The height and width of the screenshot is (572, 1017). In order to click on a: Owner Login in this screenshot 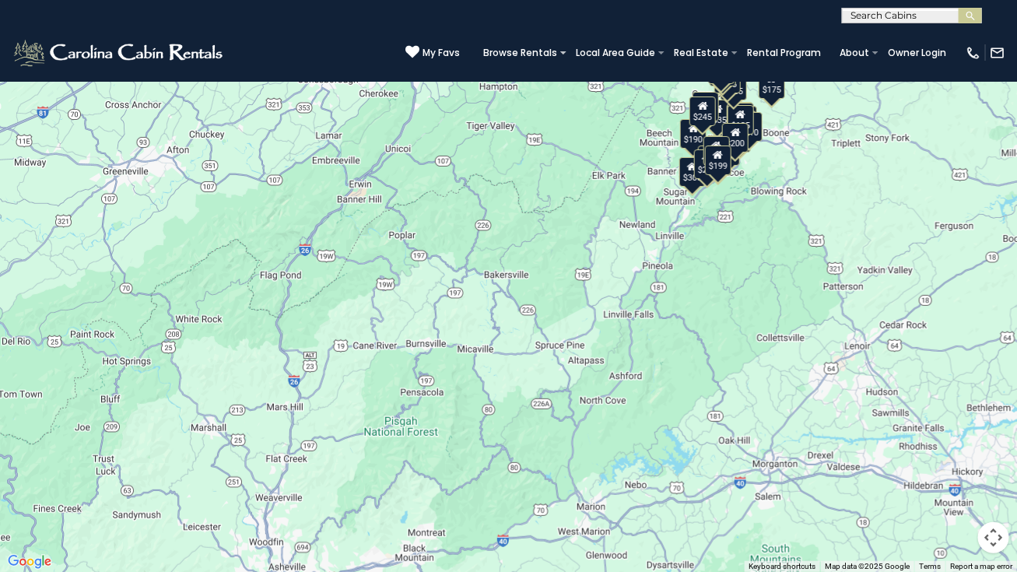, I will do `click(917, 53)`.